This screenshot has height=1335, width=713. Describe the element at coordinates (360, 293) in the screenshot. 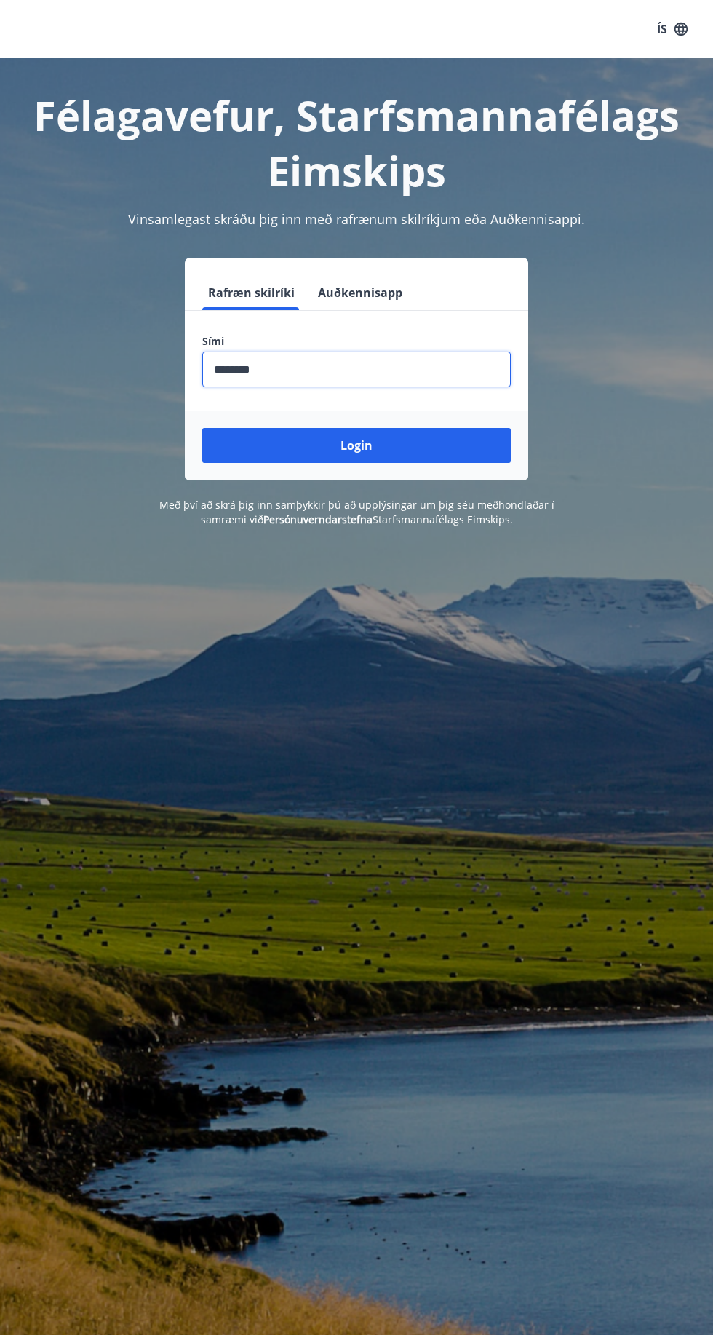

I see `button: Auðkennisapp` at that location.